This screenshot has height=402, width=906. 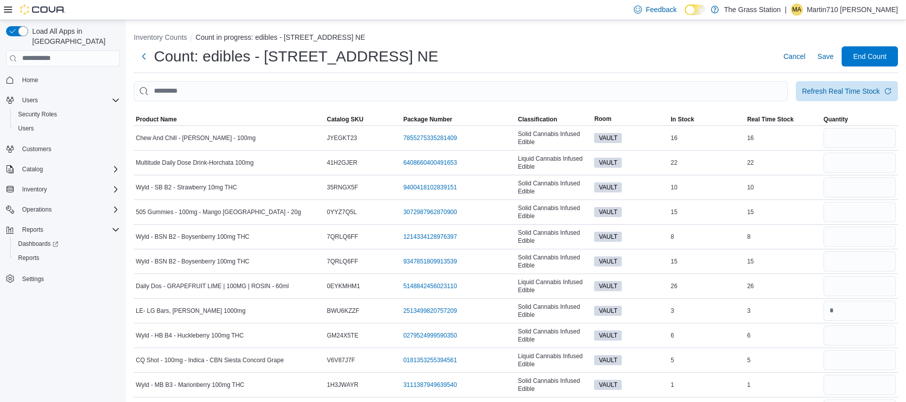 What do you see at coordinates (212, 286) in the screenshot?
I see `span: Daily Dos - GRAPEFRUIT LIME | 100MG | ROSIN - 60ml` at bounding box center [212, 286].